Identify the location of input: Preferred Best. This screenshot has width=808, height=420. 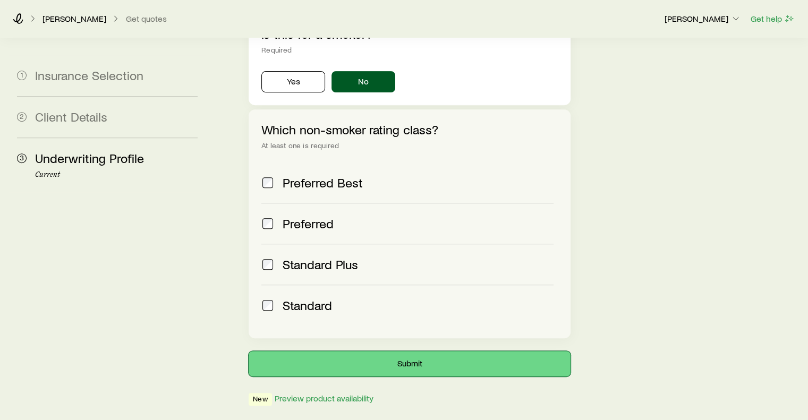
(268, 183).